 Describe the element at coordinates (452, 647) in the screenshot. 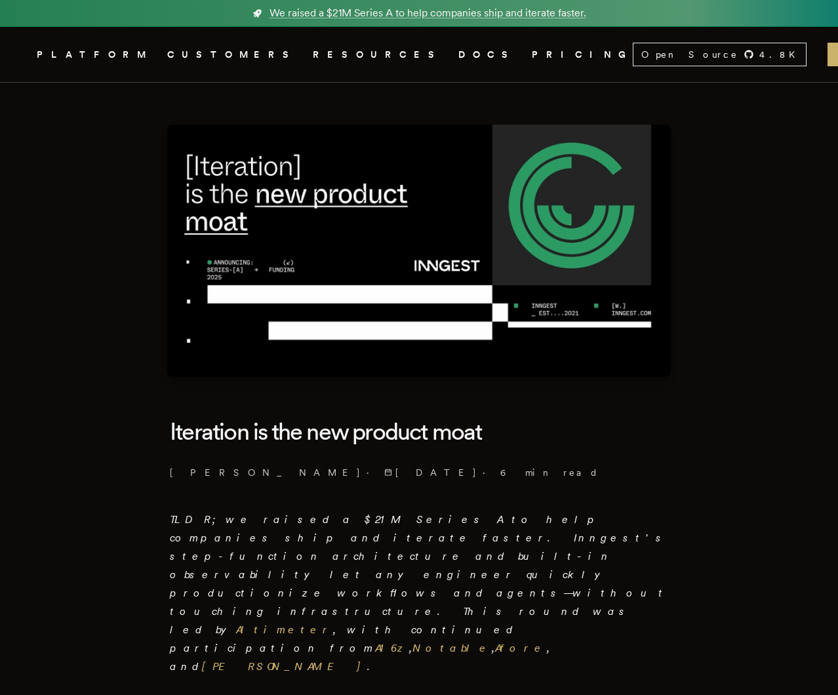

I see `a: Notable` at that location.